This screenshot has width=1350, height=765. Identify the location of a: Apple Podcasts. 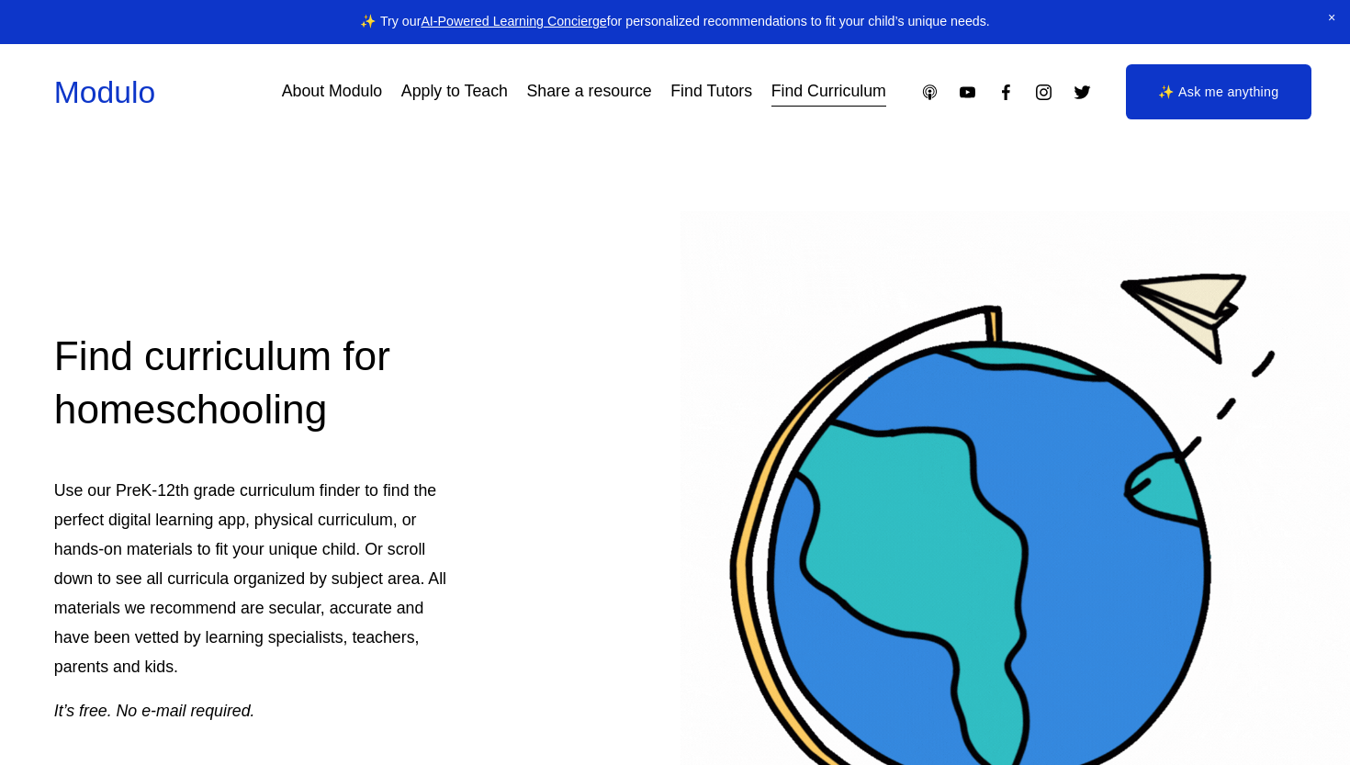
(930, 92).